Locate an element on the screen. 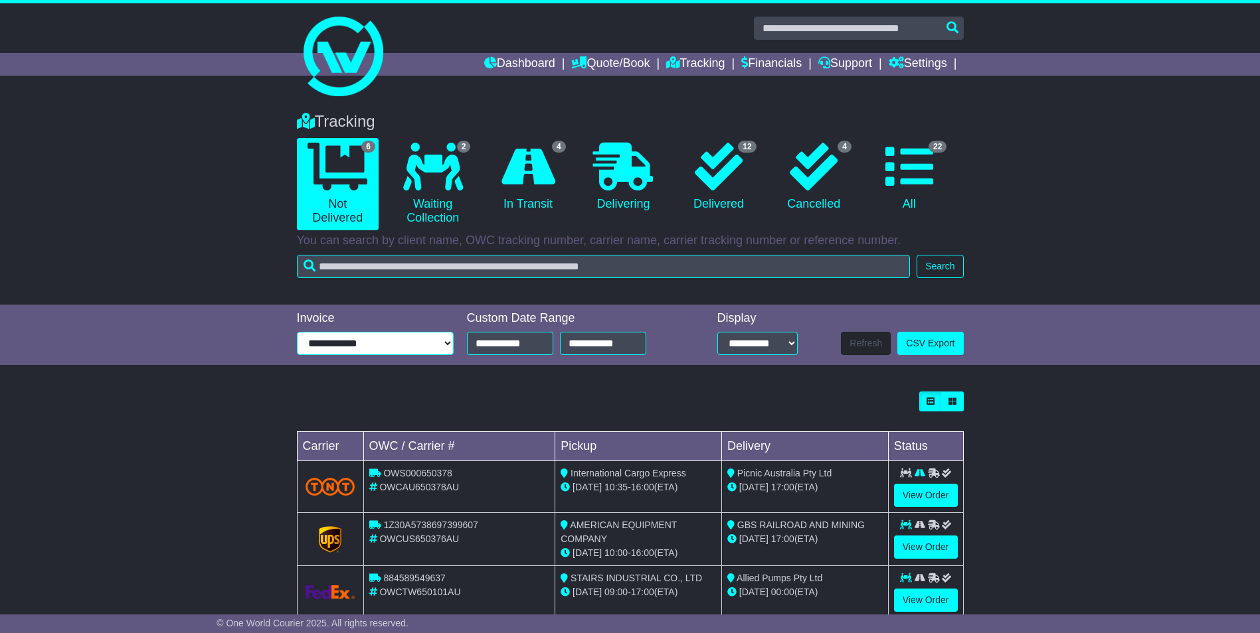 The image size is (1260, 633). span: OWS000650378 is located at coordinates (418, 473).